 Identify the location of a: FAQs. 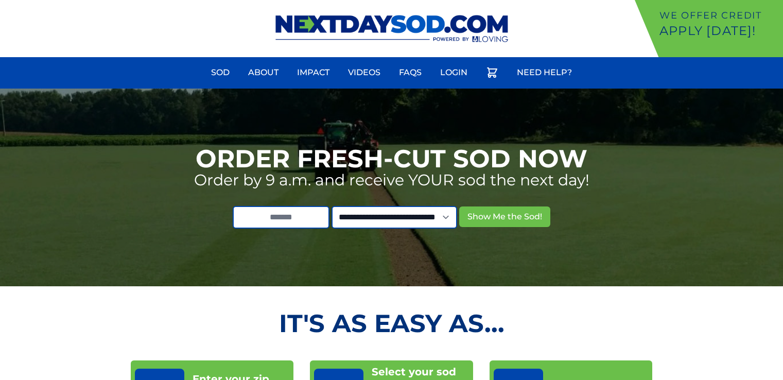
(410, 73).